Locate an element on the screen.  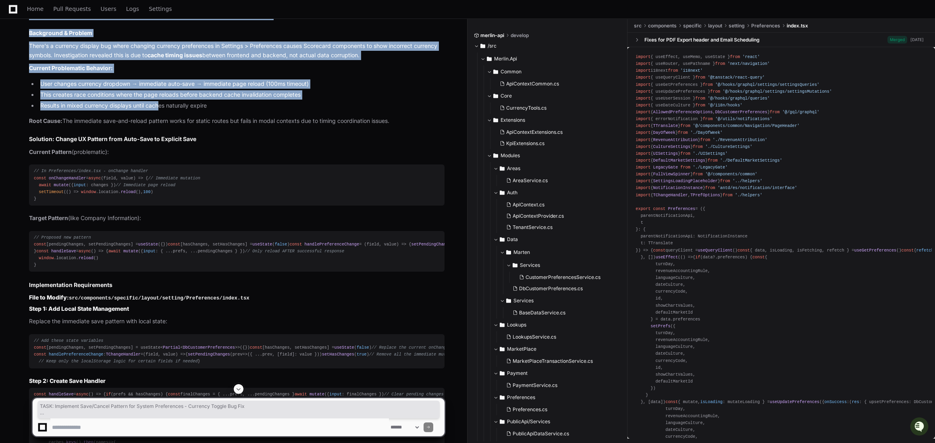
span: '../helpers' is located at coordinates (748, 181).